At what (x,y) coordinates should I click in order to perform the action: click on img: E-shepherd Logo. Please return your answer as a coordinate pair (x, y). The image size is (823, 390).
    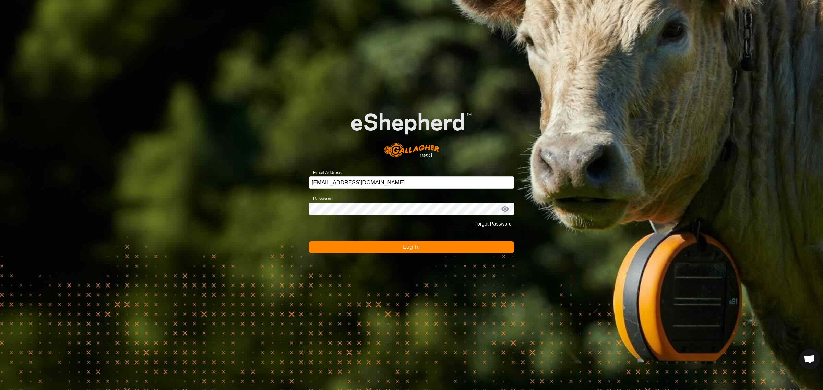
    Looking at the image, I should click on (411, 131).